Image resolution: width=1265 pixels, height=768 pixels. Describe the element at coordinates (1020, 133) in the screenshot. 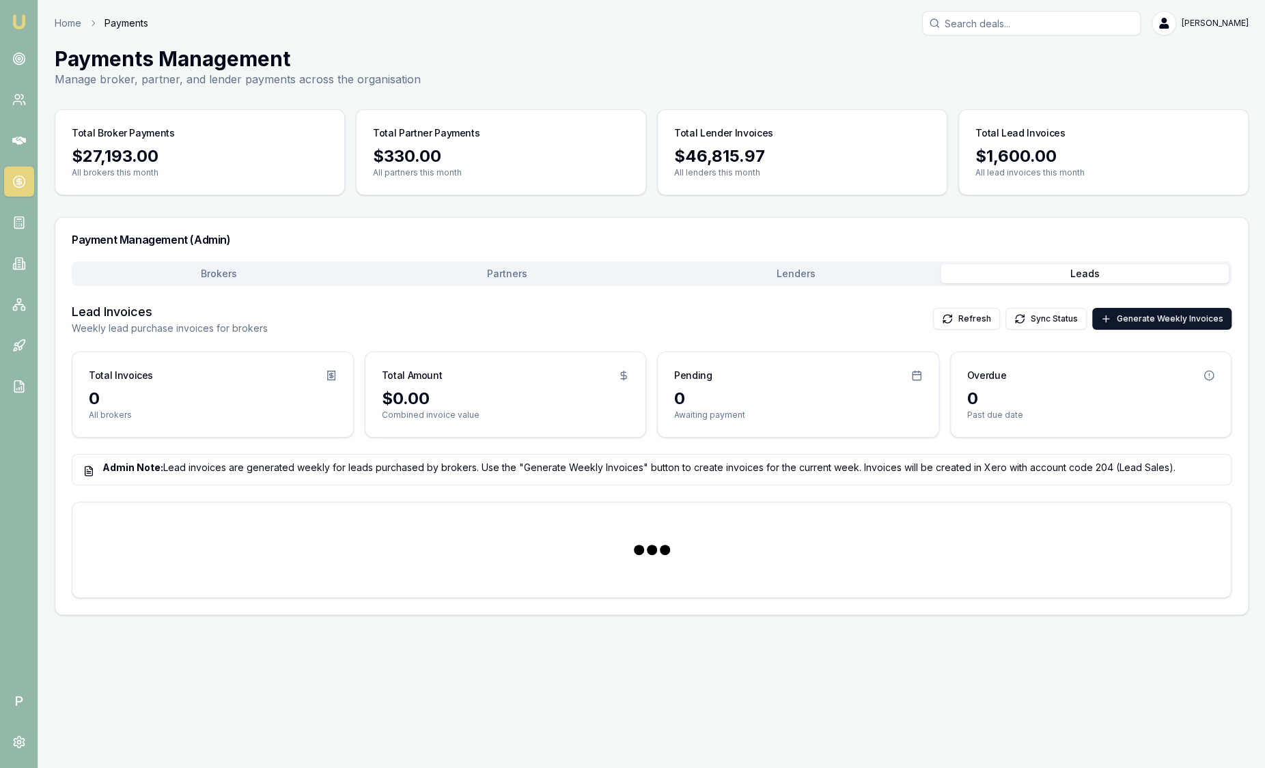

I see `h3: Total Lead Invoices` at that location.